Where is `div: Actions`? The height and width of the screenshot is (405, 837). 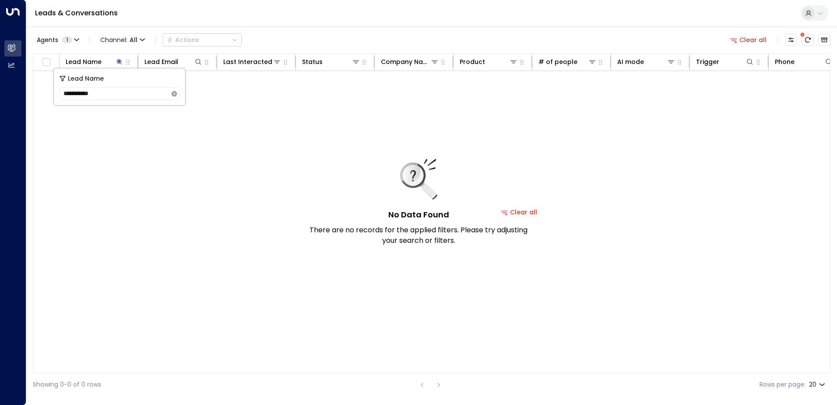
div: Actions is located at coordinates (183, 40).